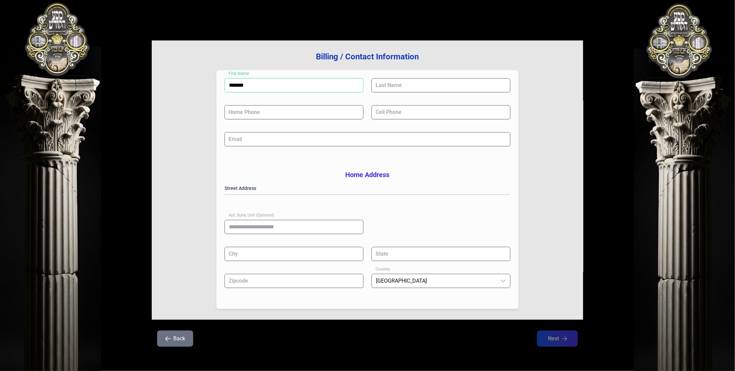 Image resolution: width=735 pixels, height=371 pixels. Describe the element at coordinates (557, 339) in the screenshot. I see `button: Next` at that location.